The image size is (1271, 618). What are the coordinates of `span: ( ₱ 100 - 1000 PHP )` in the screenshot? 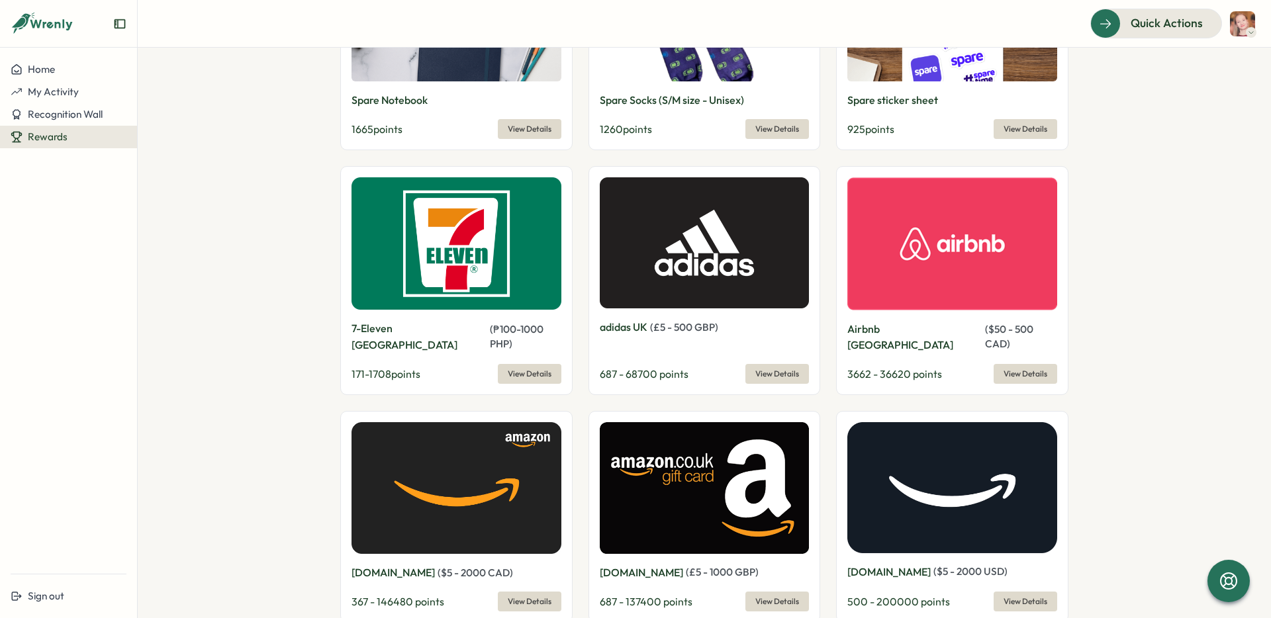 It's located at (516, 336).